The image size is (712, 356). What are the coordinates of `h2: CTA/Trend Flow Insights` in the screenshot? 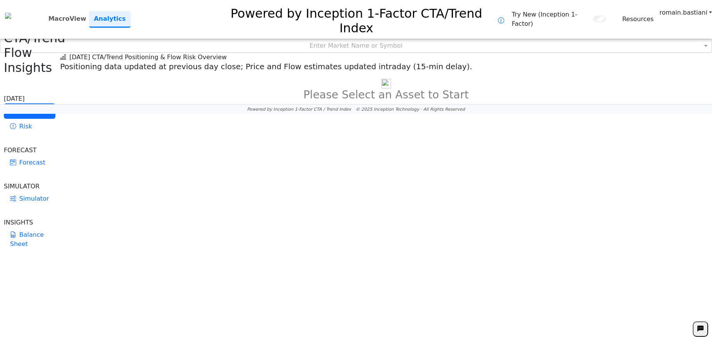 It's located at (30, 53).